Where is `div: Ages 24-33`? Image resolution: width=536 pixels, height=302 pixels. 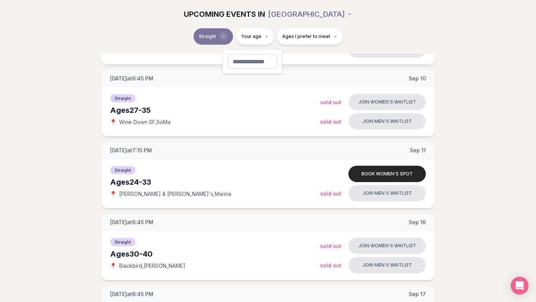
div: Ages 24-33 is located at coordinates (215, 182).